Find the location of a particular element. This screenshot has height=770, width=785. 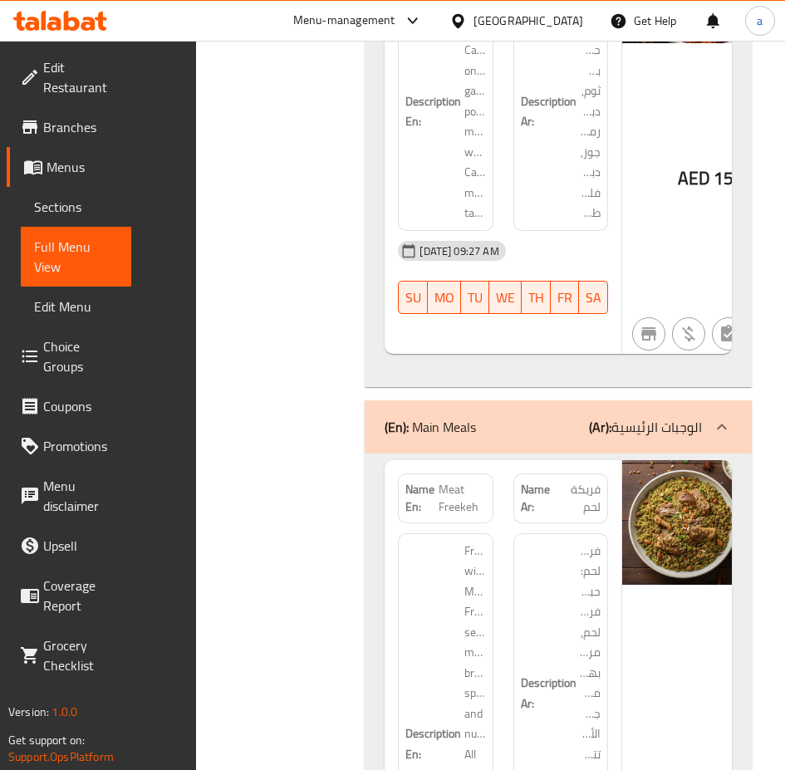

b: (En): is located at coordinates (396, 427).